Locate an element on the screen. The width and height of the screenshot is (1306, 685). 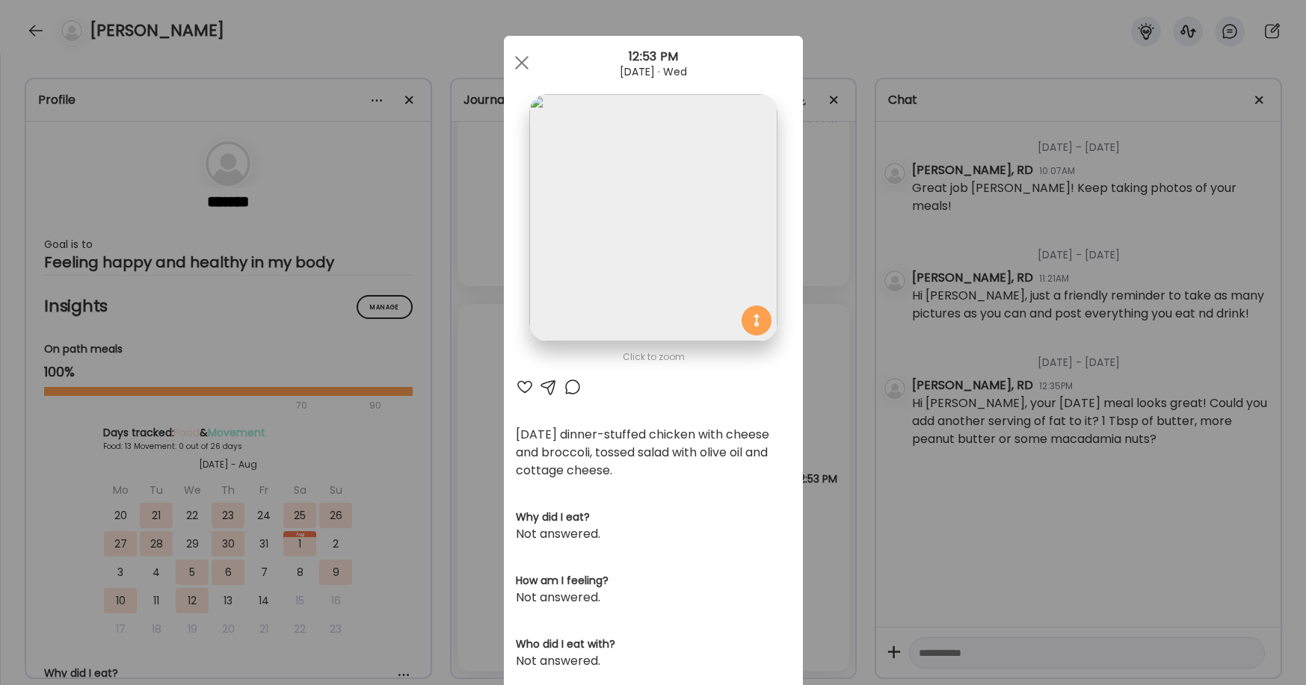
h3: Why did I eat? is located at coordinates (653, 517).